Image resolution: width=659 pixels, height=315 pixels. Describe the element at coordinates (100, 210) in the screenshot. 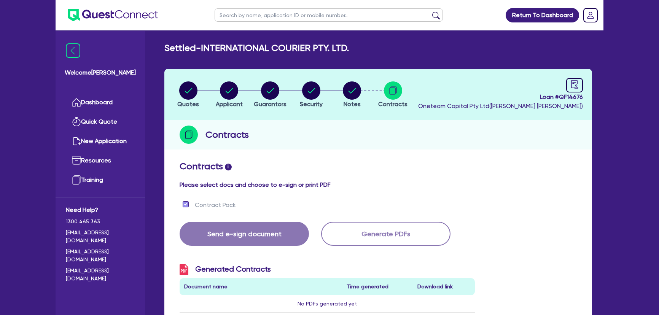

I see `span: Need Help?` at that location.